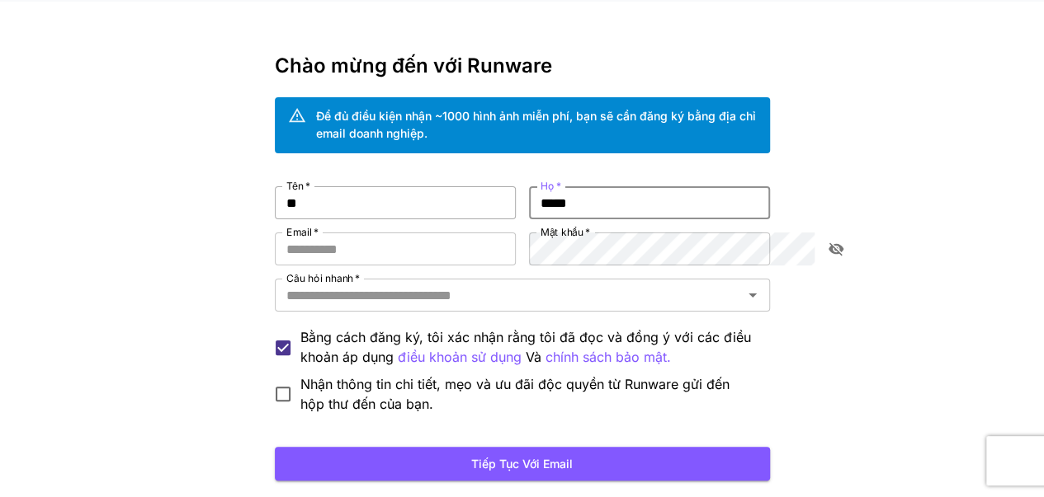  Describe the element at coordinates (547, 186) in the screenshot. I see `font: Họ` at that location.